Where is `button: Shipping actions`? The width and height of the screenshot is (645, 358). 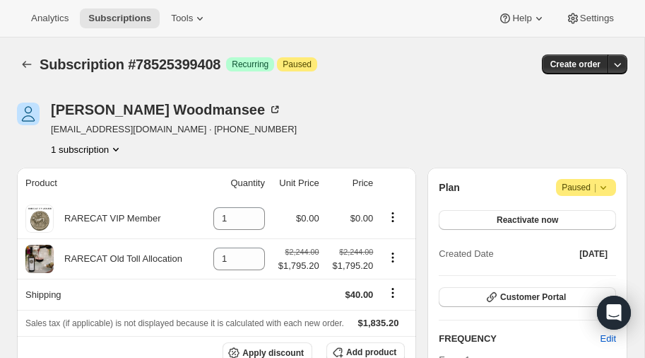
button: Shipping actions is located at coordinates (393, 293).